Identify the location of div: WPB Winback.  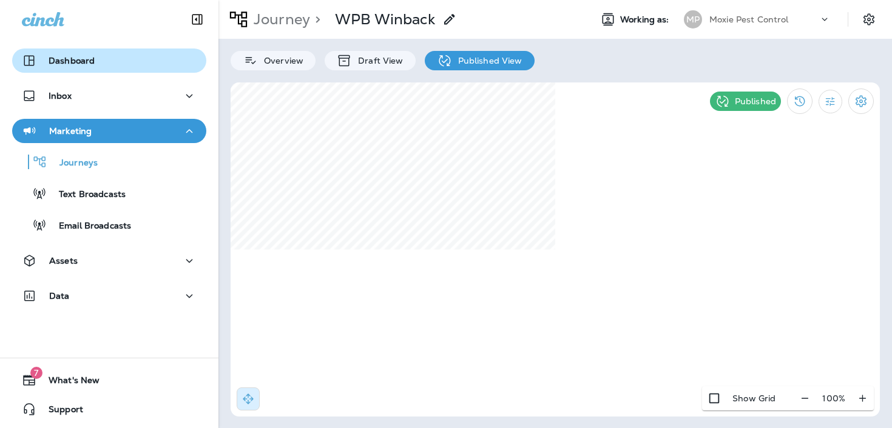
(385, 19).